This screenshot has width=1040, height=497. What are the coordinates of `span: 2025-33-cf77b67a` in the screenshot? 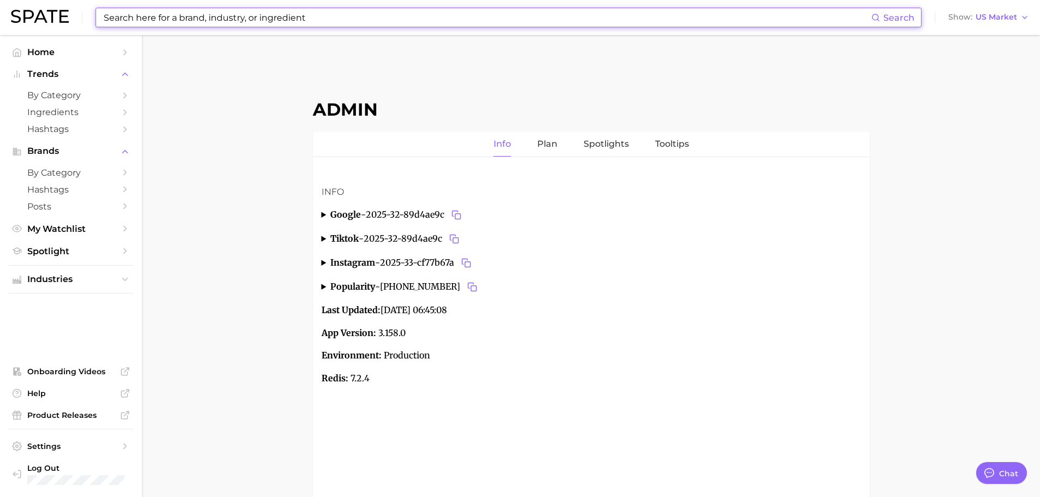 It's located at (427, 263).